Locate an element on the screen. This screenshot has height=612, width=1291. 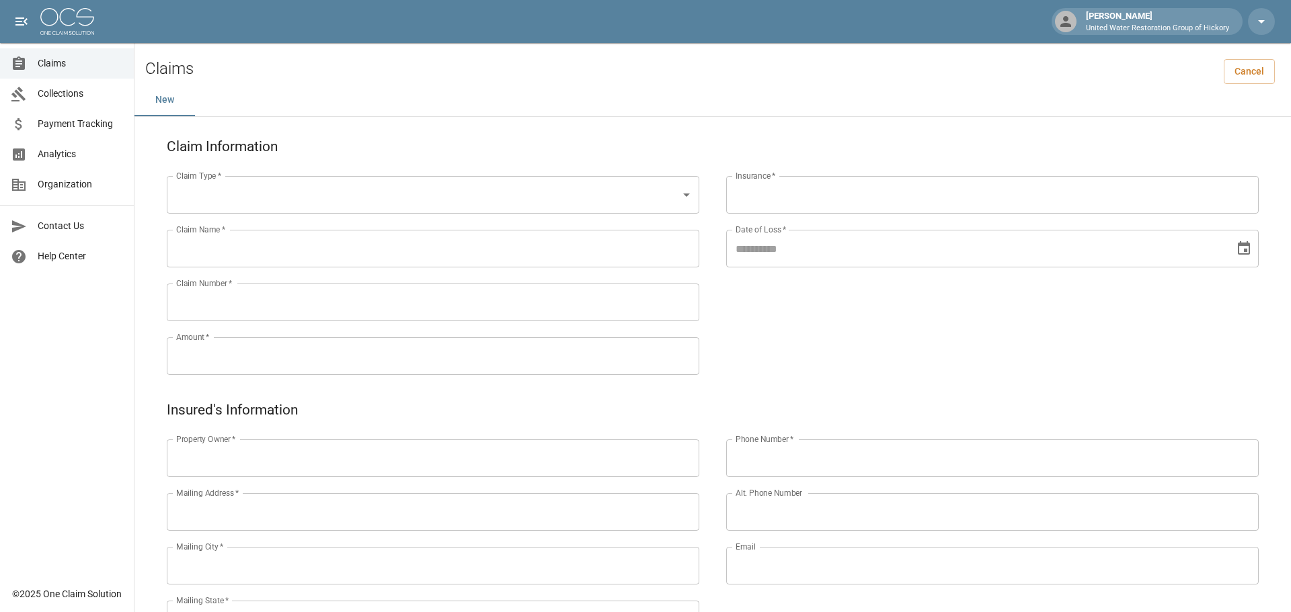
div: © 2025 One Claim Solution is located at coordinates (67, 594).